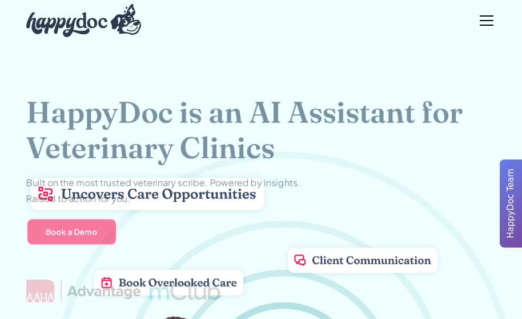 This screenshot has height=319, width=522. Describe the element at coordinates (71, 232) in the screenshot. I see `a: Book a Demo` at that location.